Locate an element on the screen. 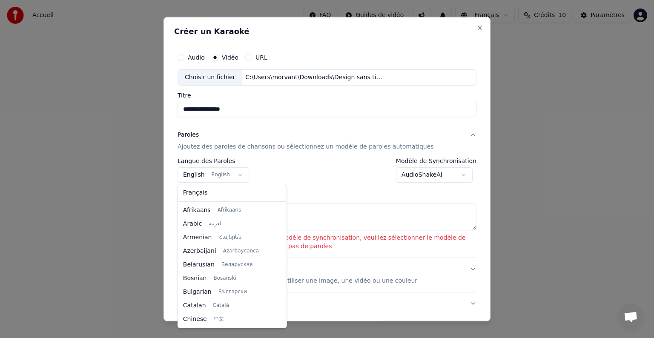  span: Armenian is located at coordinates (198, 238).